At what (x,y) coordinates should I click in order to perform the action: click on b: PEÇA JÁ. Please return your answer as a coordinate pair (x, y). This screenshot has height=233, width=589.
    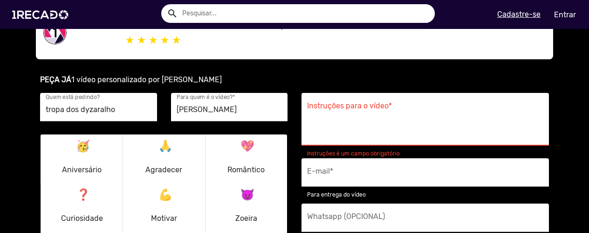
    Looking at the image, I should click on (55, 79).